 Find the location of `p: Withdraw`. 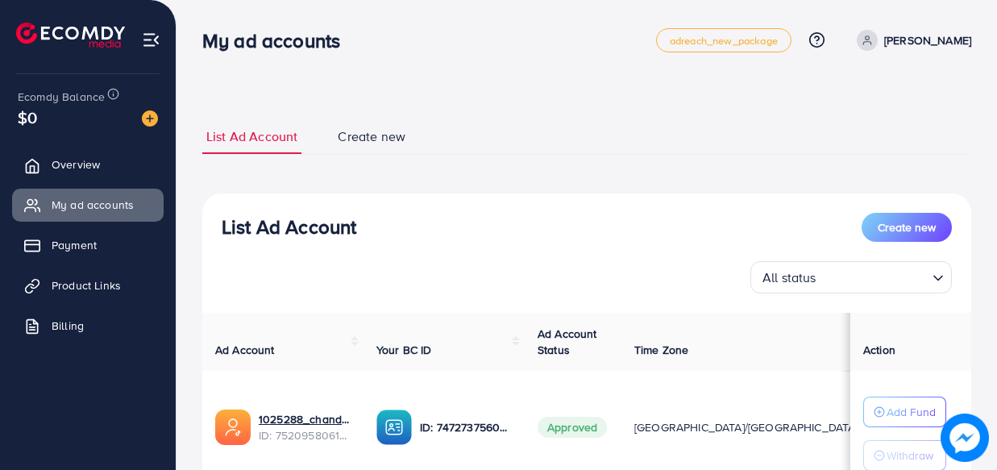

p: Withdraw is located at coordinates (910, 455).